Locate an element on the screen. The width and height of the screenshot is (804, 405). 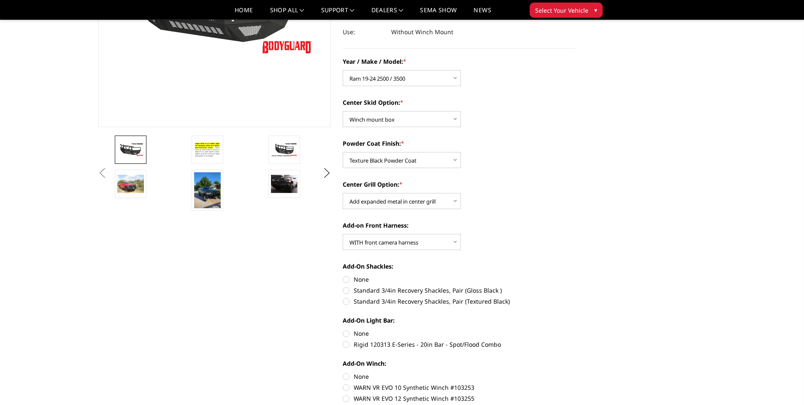
a: Home is located at coordinates (243, 13).